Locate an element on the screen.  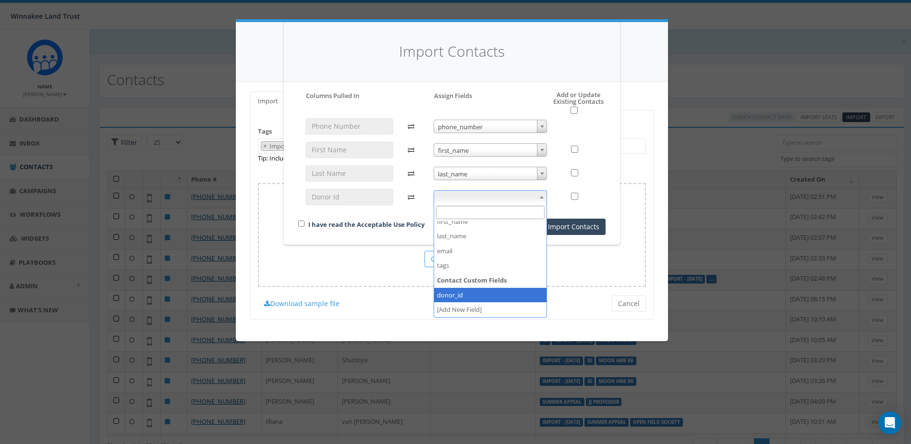
h4: Import Contacts is located at coordinates (452, 51).